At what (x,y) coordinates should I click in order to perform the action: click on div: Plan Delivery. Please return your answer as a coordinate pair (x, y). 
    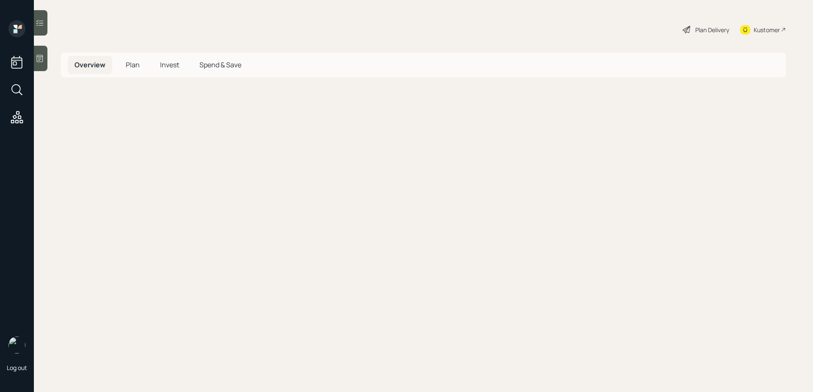
    Looking at the image, I should click on (712, 30).